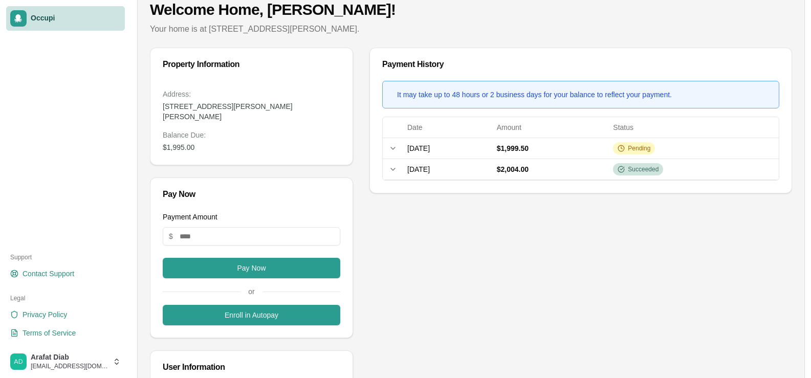 The width and height of the screenshot is (811, 378). What do you see at coordinates (534, 95) in the screenshot?
I see `div: It may take up to 48 hours or 2 business days for your balance to reflect your payment.` at bounding box center [534, 95].